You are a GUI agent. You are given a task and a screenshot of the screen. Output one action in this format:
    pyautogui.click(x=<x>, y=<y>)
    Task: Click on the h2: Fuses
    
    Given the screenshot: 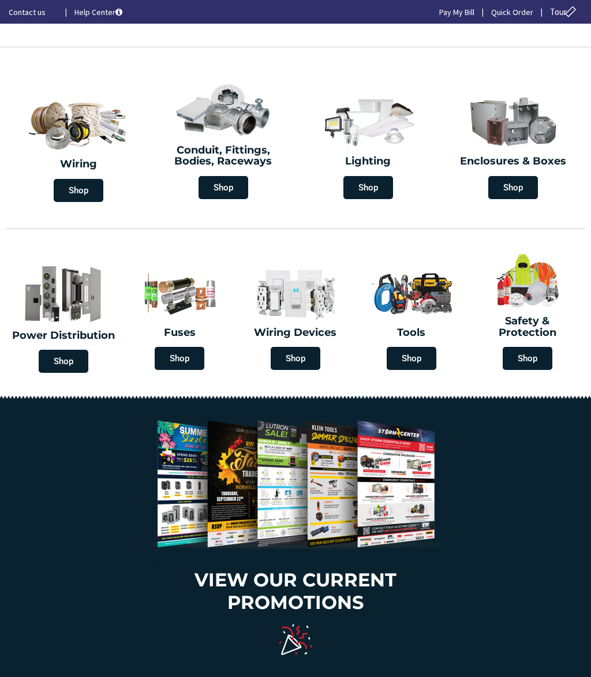 What is the action you would take?
    pyautogui.click(x=179, y=333)
    